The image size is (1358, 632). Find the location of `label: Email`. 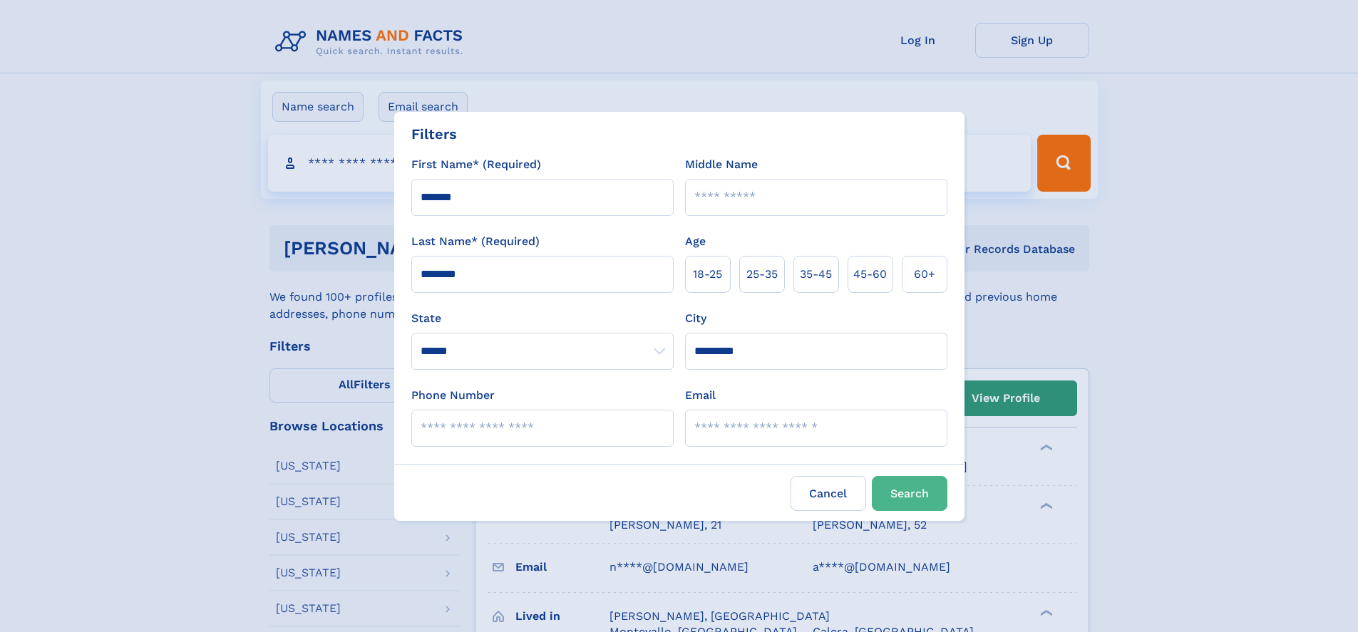

label: Email is located at coordinates (700, 396).